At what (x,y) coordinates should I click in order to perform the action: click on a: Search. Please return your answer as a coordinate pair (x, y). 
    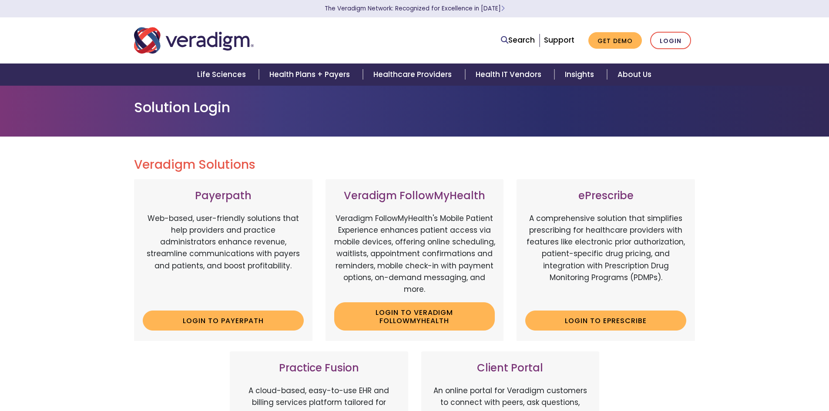
    Looking at the image, I should click on (518, 40).